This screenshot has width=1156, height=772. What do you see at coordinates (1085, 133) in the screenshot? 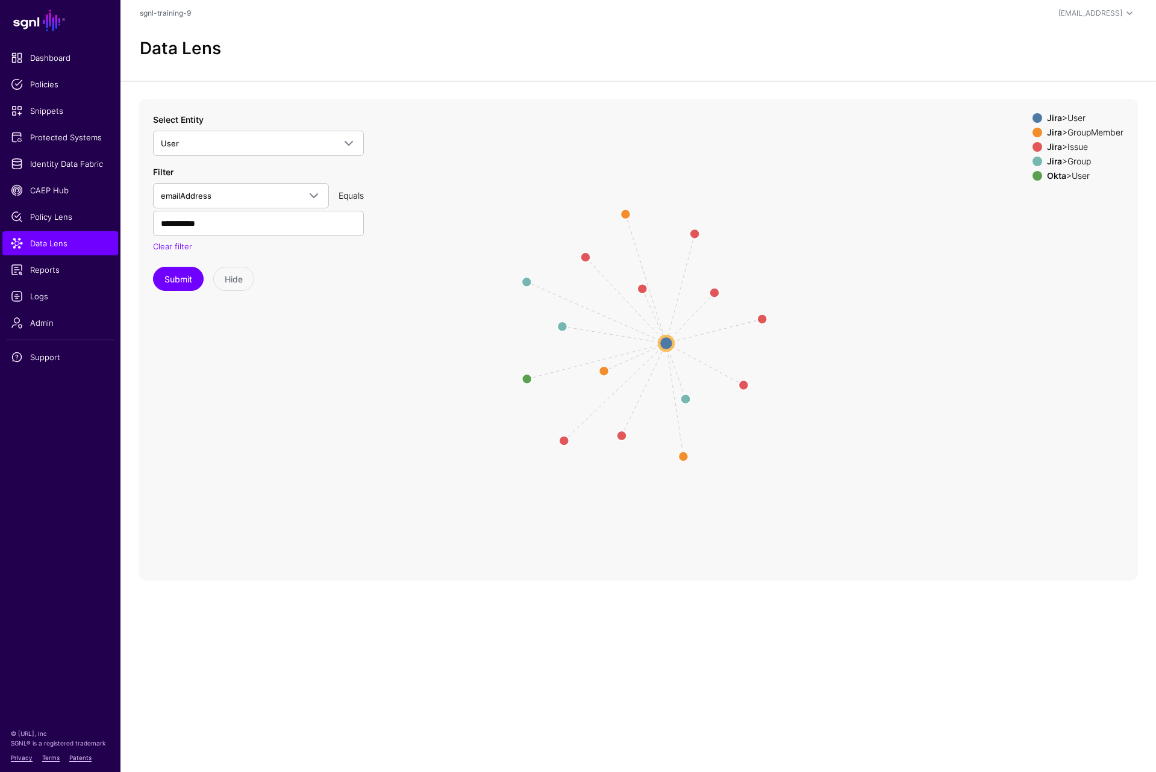
I see `div: > GroupMember` at bounding box center [1085, 133].